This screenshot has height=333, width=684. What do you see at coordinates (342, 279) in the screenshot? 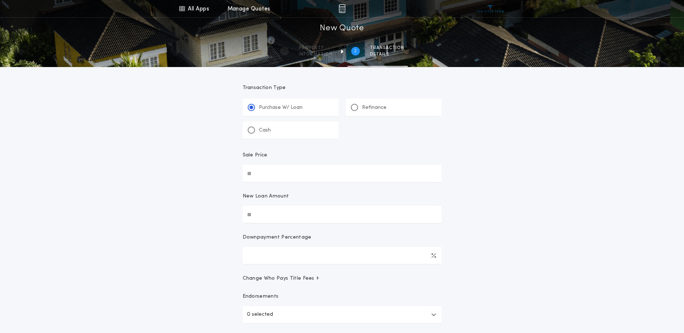
I see `button: Change Who Pays Title Fees` at bounding box center [342, 279].